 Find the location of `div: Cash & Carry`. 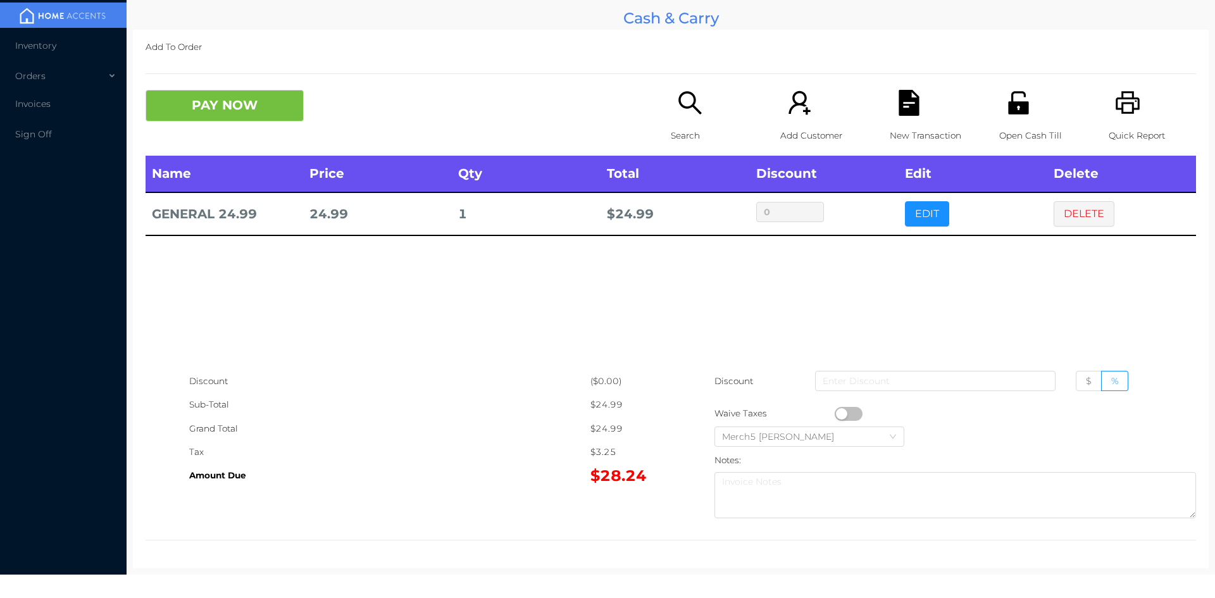

div: Cash & Carry is located at coordinates (671, 18).